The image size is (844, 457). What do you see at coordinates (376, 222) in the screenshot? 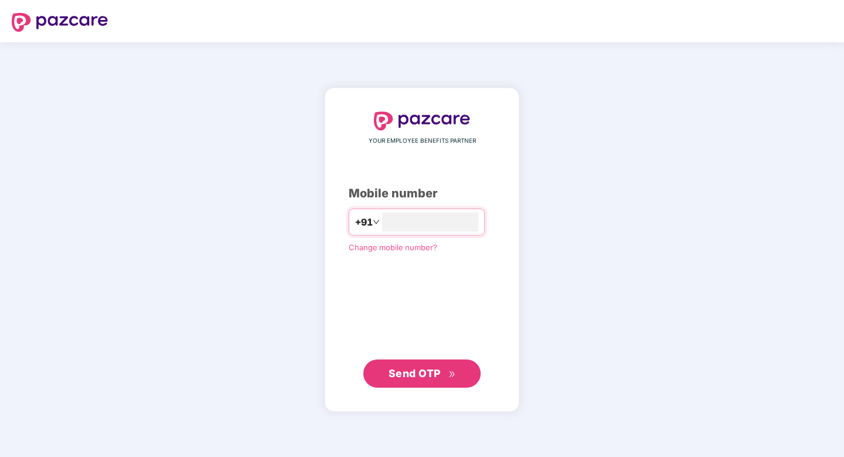
I see `span: down` at bounding box center [376, 222].